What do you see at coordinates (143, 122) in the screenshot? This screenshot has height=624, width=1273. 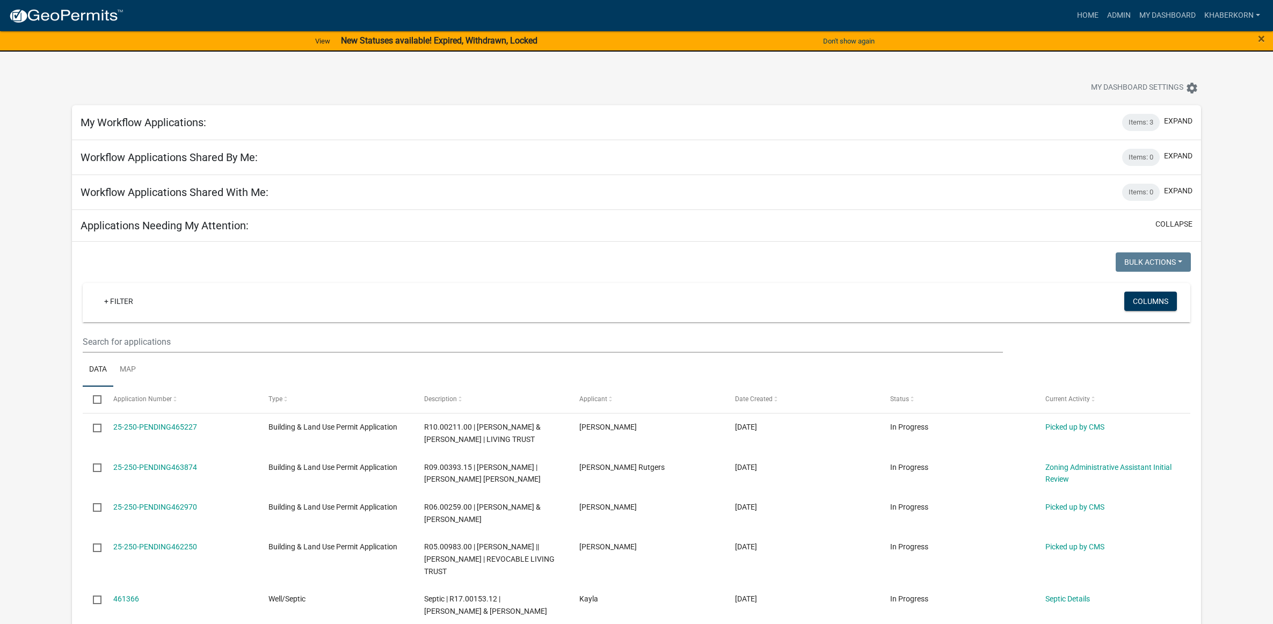 I see `h5: My Workflow Applications:` at bounding box center [143, 122].